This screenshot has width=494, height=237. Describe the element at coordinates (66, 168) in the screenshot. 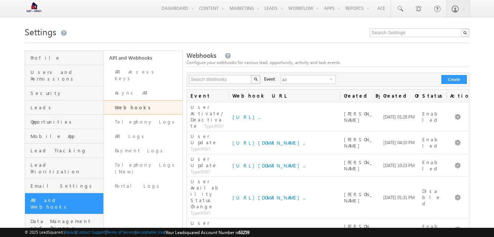

I see `span: Lead Prioritization` at that location.